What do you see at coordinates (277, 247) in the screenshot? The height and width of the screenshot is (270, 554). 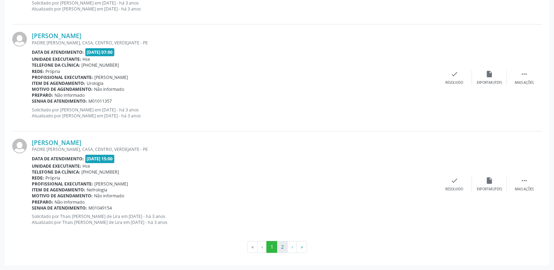 I see `ul: Pagination` at bounding box center [277, 247].